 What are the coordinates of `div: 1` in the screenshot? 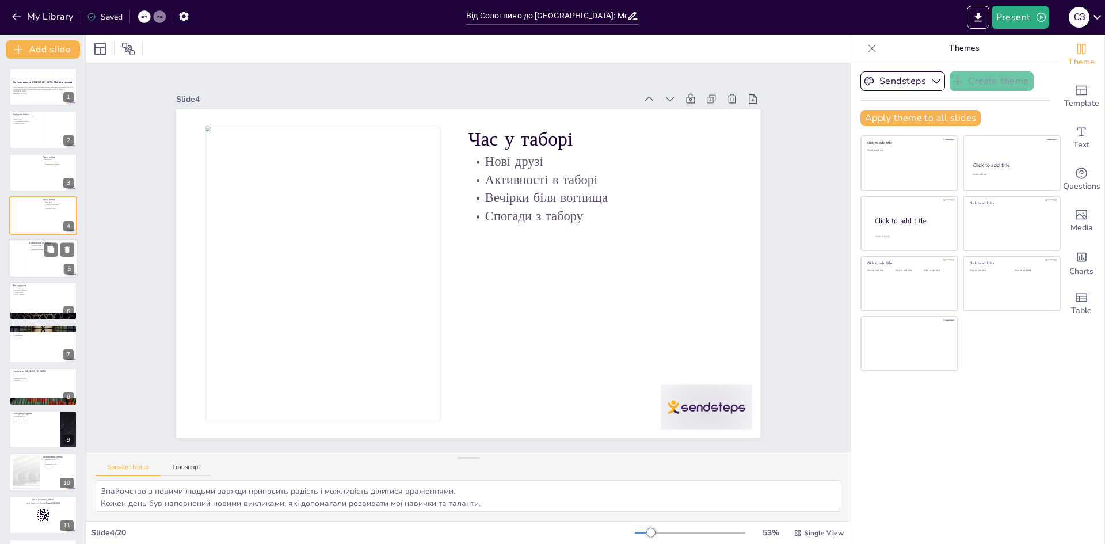 It's located at (68, 97).